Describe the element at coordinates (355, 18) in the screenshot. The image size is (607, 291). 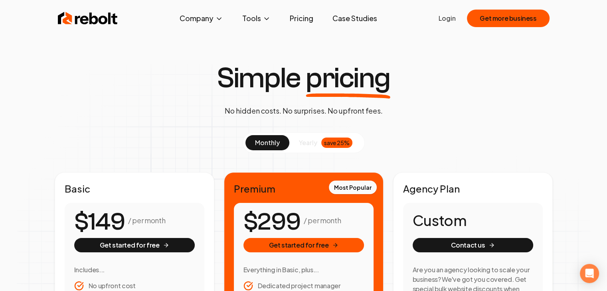
I see `a: Case Studies` at that location.